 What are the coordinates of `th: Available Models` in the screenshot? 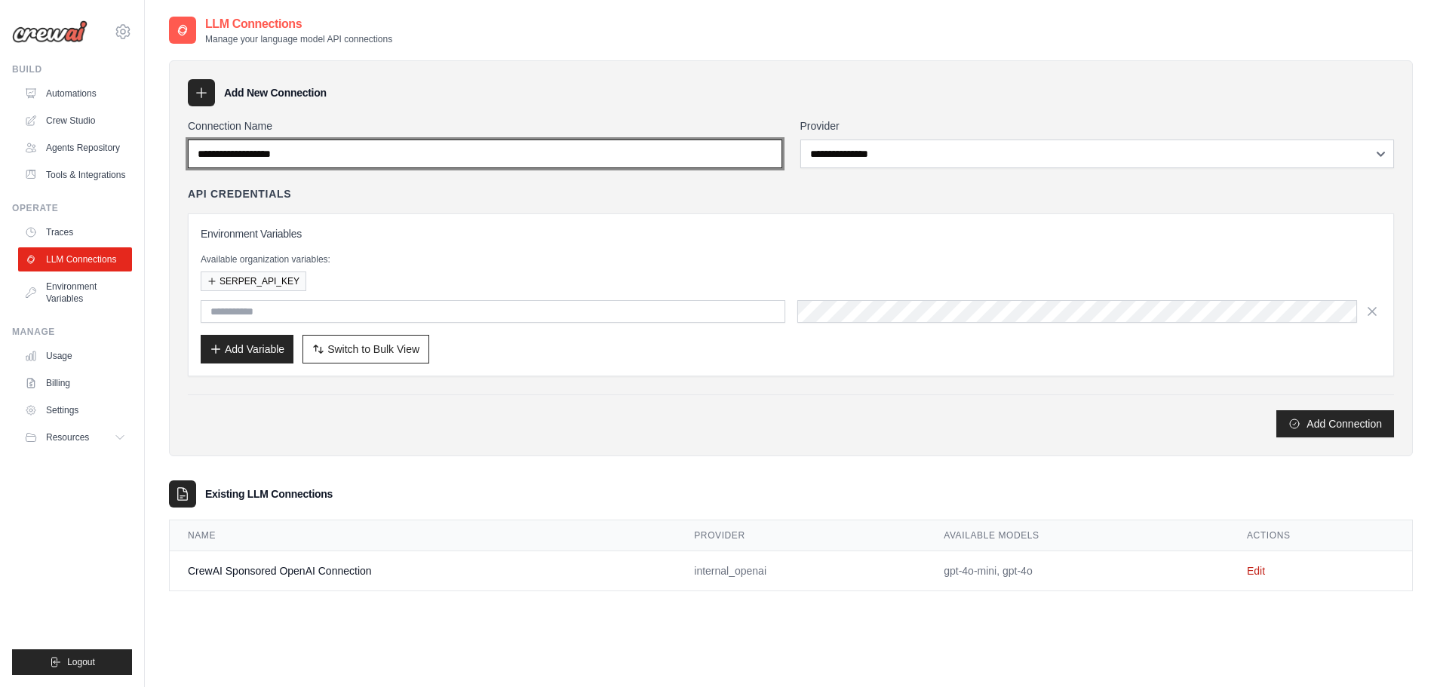 It's located at (1077, 536).